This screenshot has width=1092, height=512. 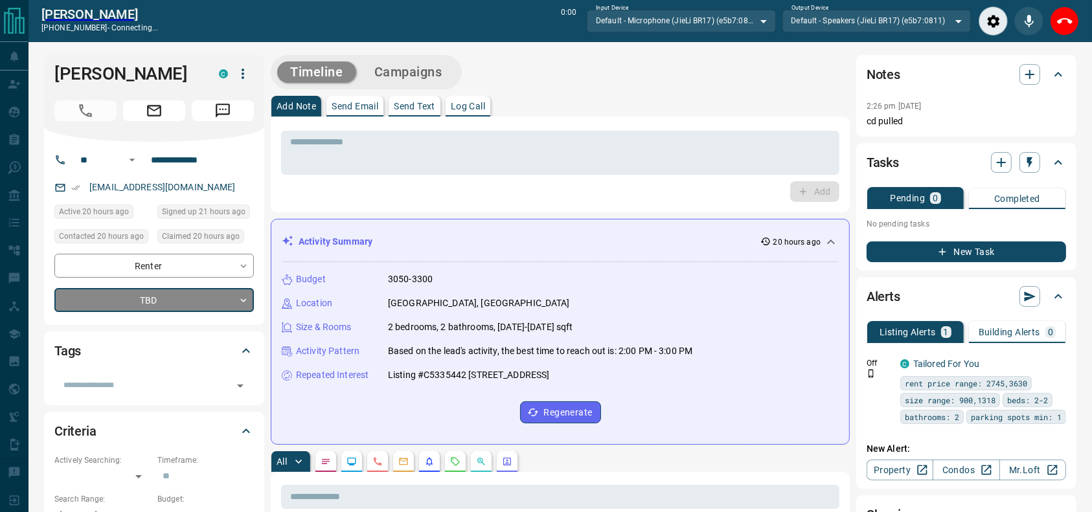 What do you see at coordinates (85, 111) in the screenshot?
I see `span: Call` at bounding box center [85, 111].